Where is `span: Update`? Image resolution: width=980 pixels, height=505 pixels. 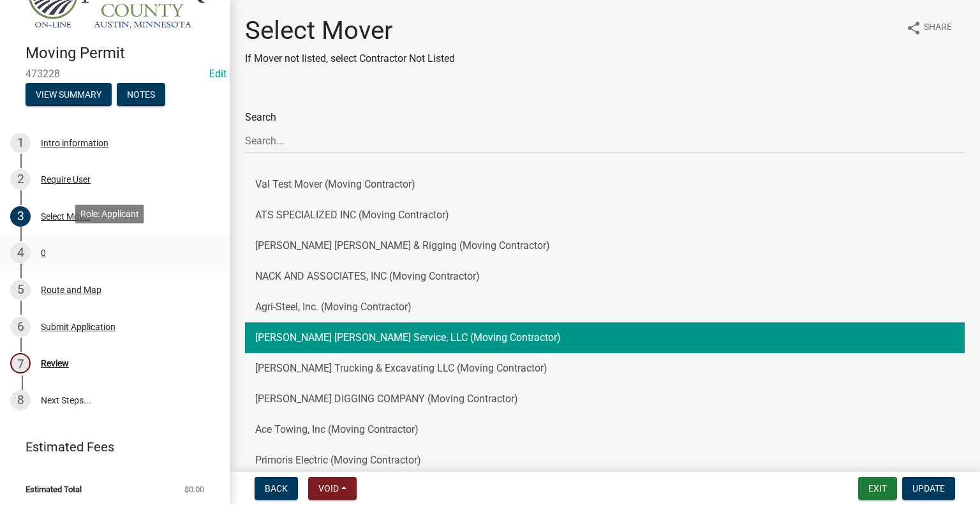 span: Update is located at coordinates (928, 488).